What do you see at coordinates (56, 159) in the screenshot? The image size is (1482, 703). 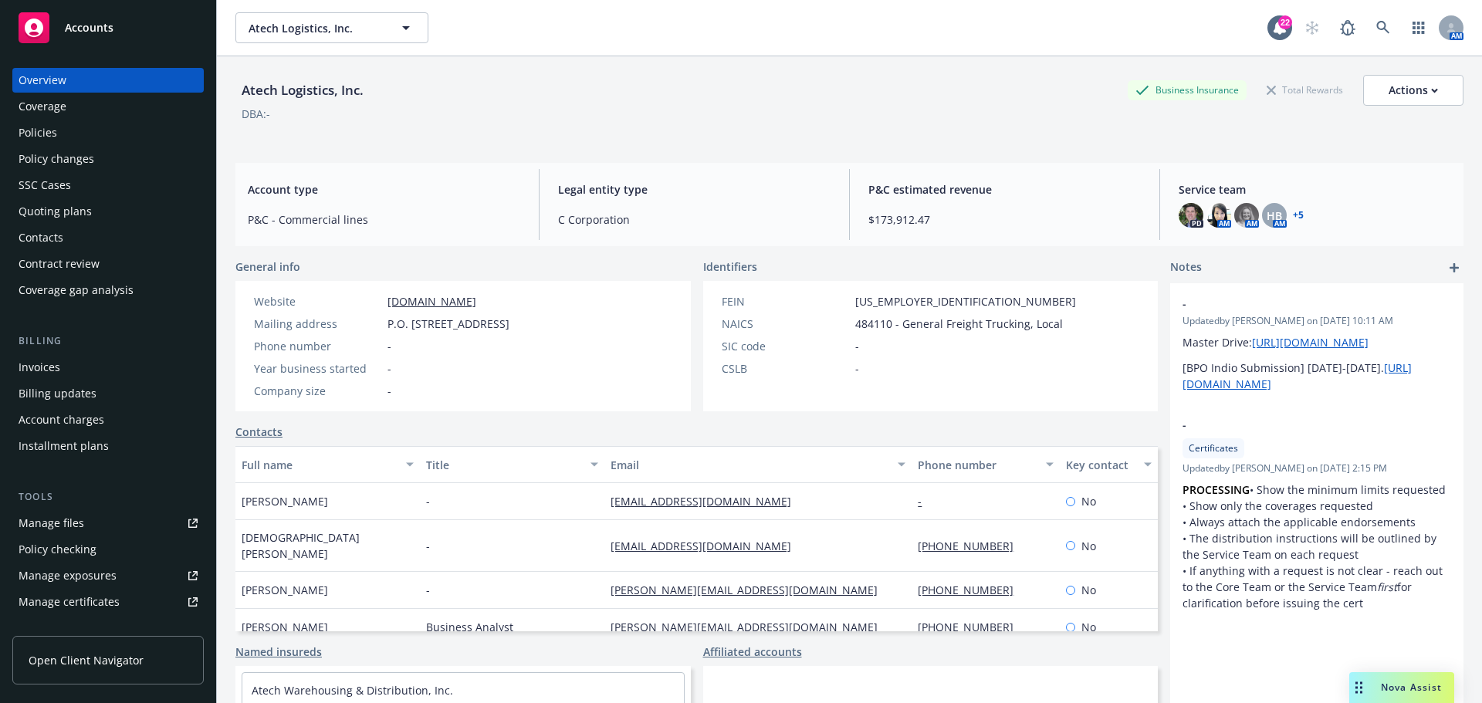 I see `div: Policy changes` at bounding box center [56, 159].